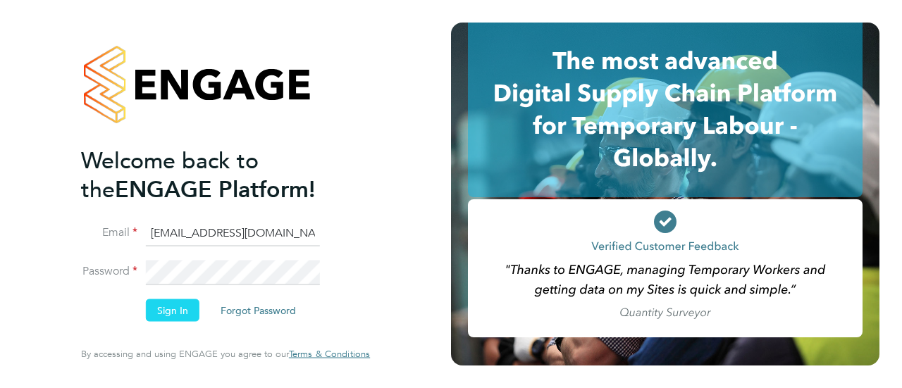  What do you see at coordinates (233, 233) in the screenshot?
I see `input: Enter your work email...` at bounding box center [233, 233].